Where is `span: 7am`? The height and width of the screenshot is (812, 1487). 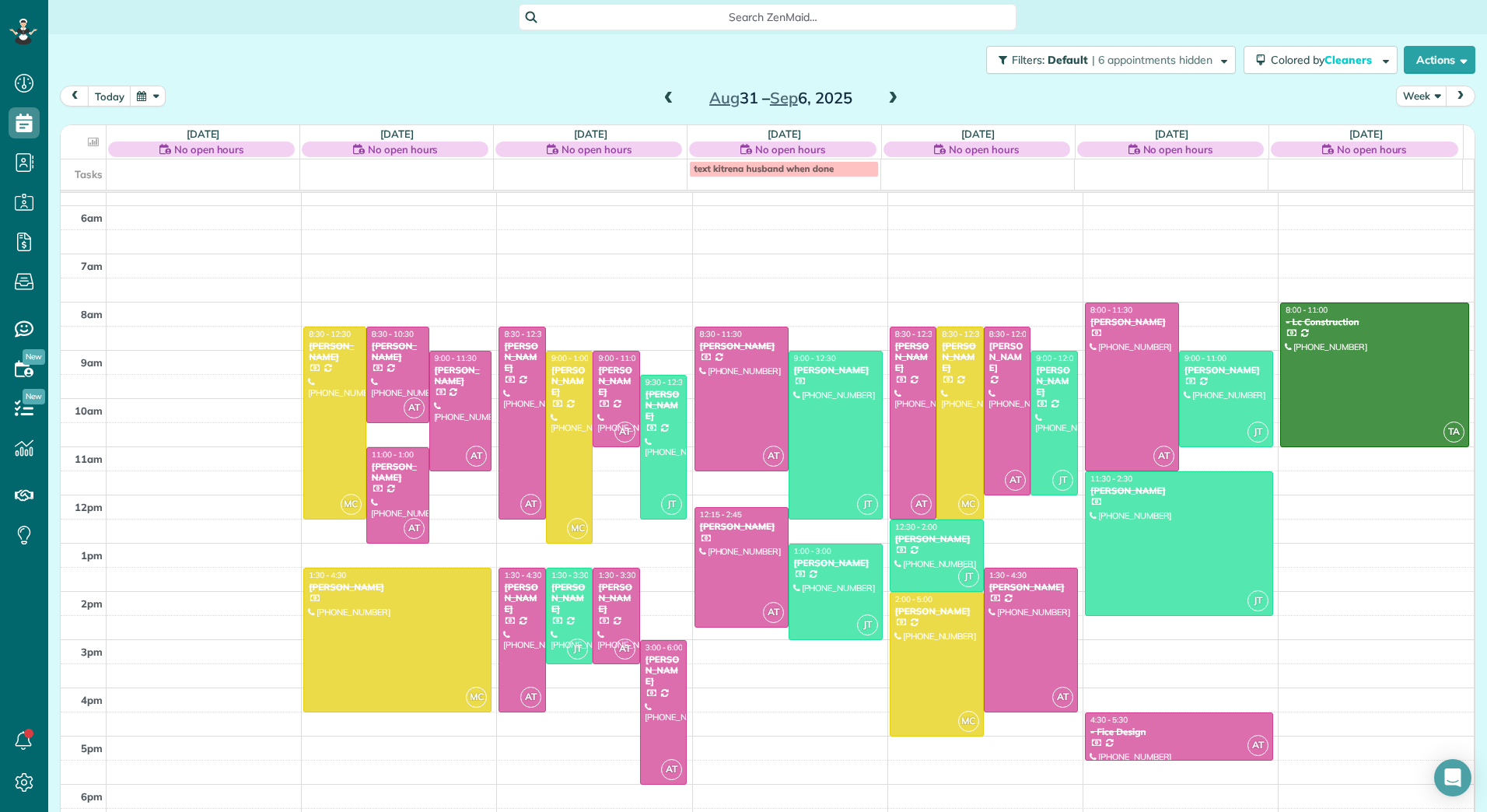
span: 7am is located at coordinates (92, 266).